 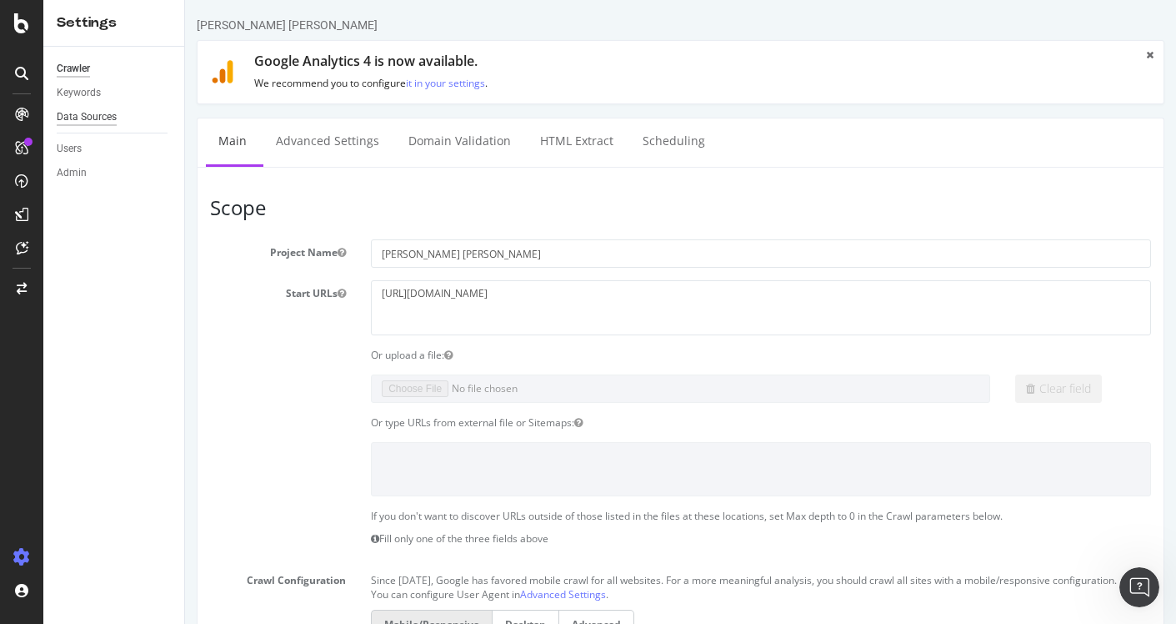 I want to click on p: You can configure User Agent in ., so click(x=576, y=594).